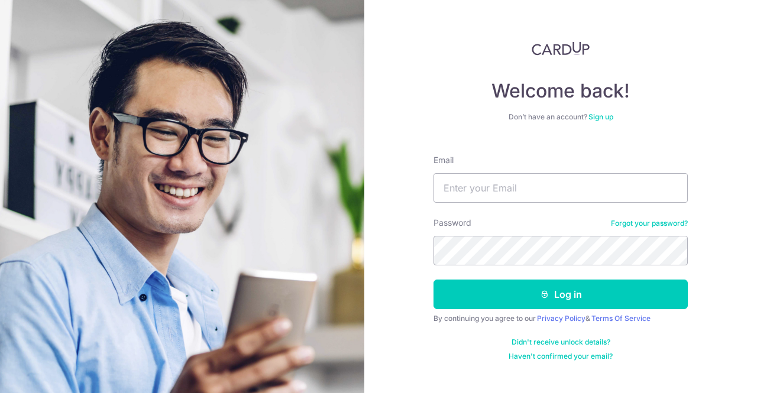  I want to click on a: Forgot your password?, so click(649, 223).